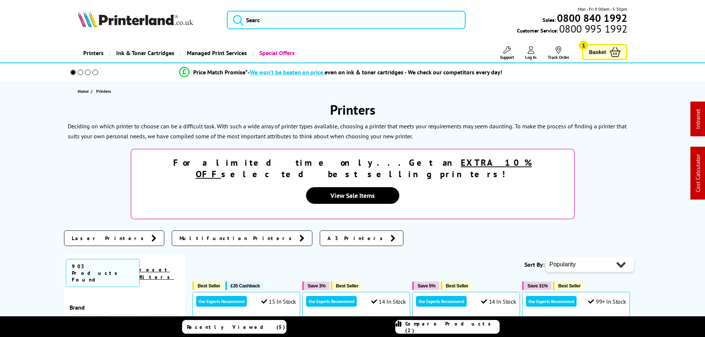 Image resolution: width=705 pixels, height=337 pixels. I want to click on a: Printers, so click(93, 53).